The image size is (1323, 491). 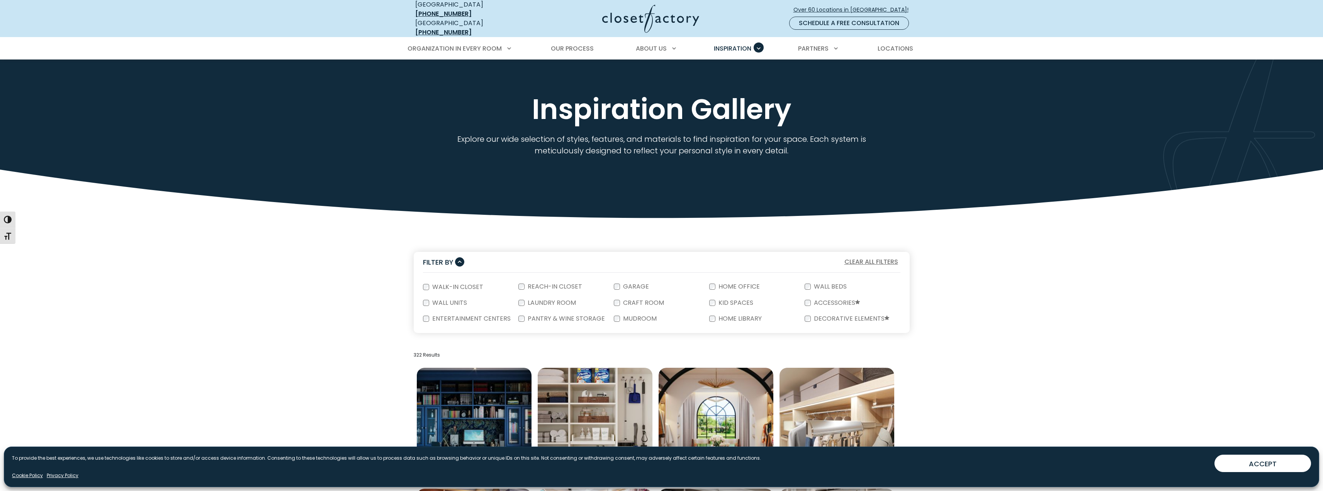 I want to click on a: Schedule a Free Consultation, so click(x=849, y=23).